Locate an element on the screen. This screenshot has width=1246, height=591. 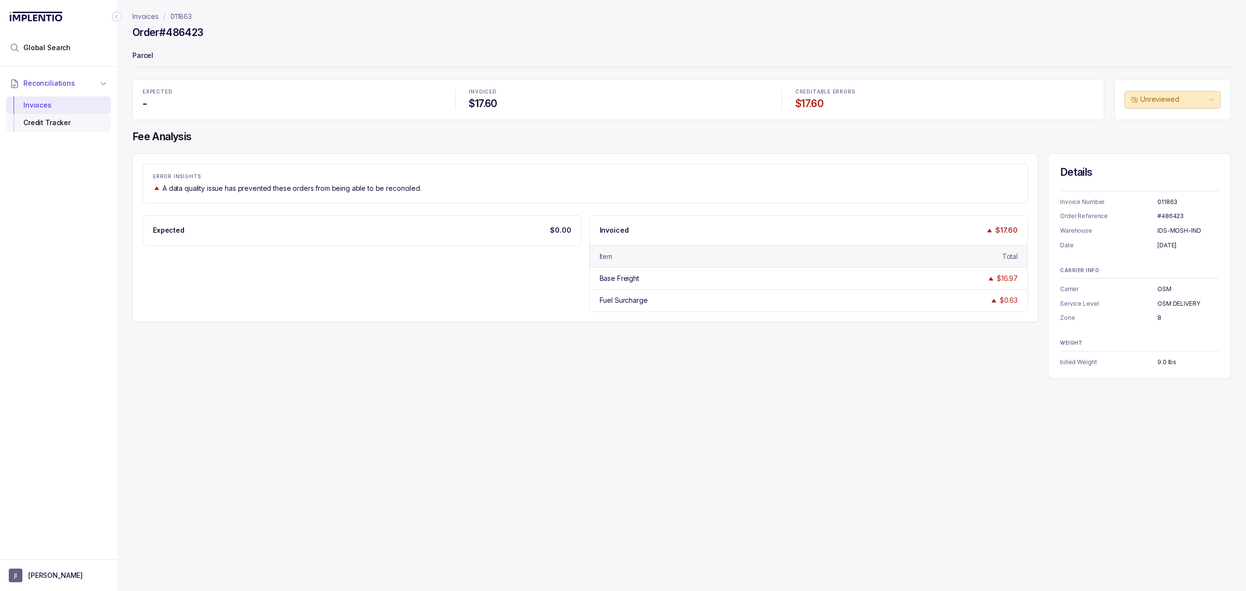
p: Unreviewed is located at coordinates (1174, 99).